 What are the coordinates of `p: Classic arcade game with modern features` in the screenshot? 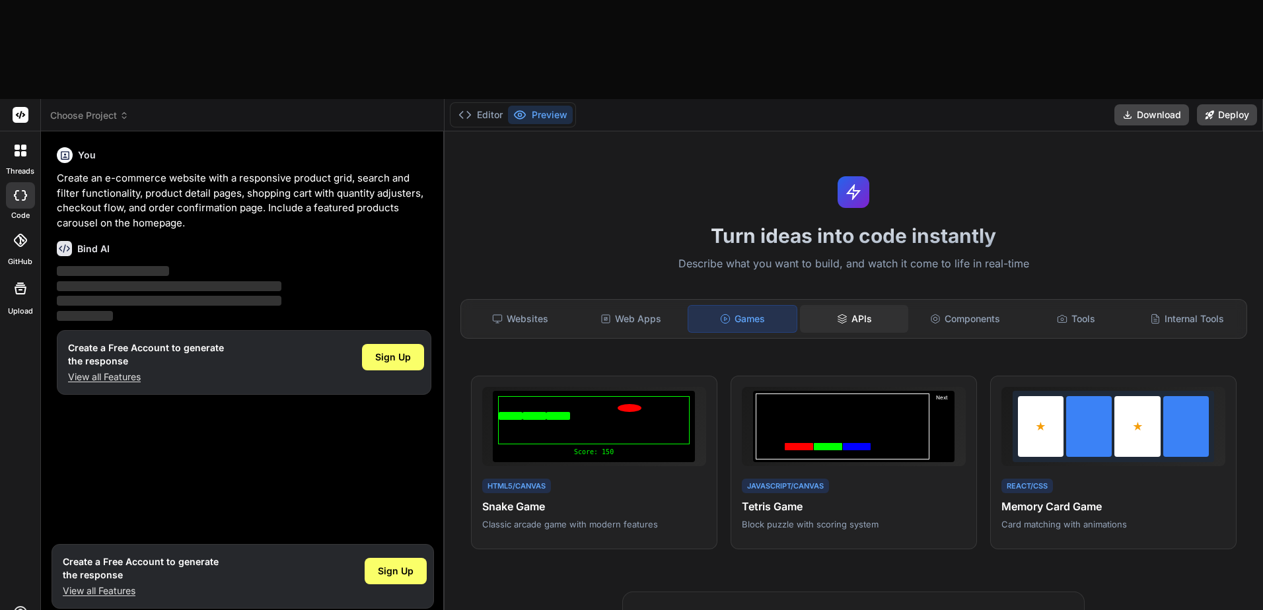 It's located at (594, 524).